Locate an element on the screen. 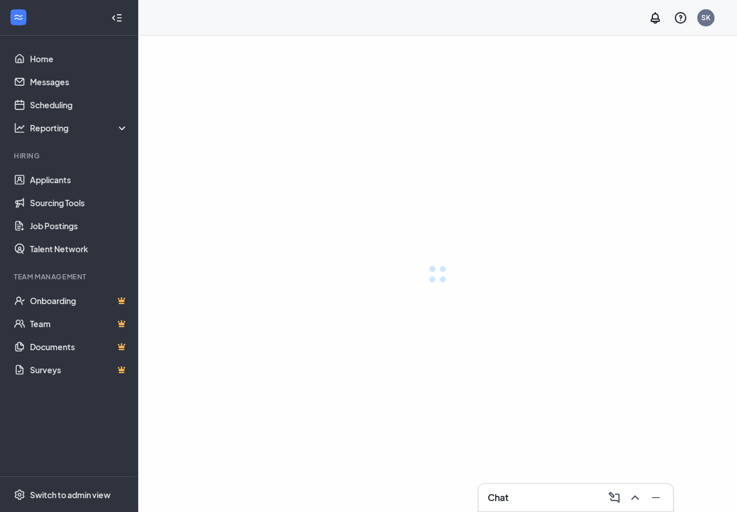 This screenshot has width=737, height=512. svg: ChevronUp is located at coordinates (635, 498).